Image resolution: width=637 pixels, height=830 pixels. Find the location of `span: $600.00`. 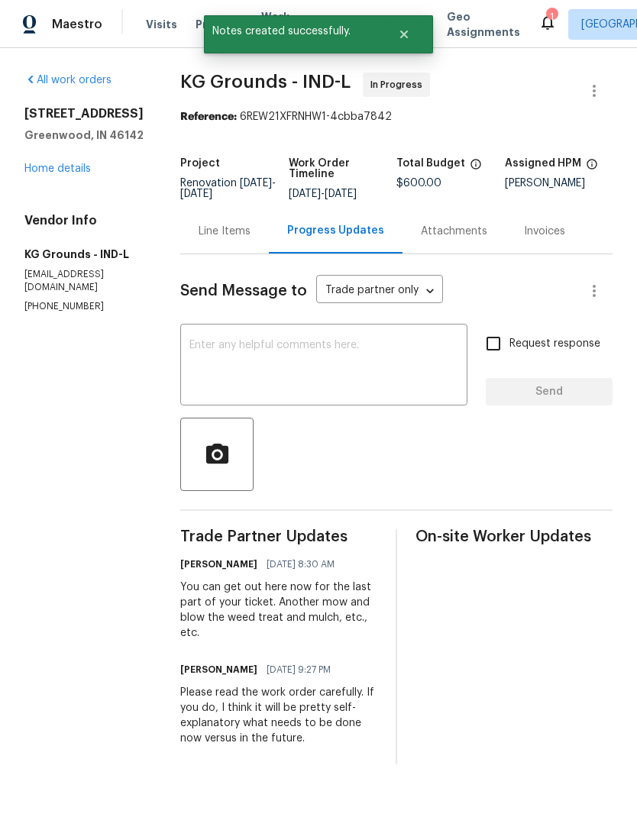

span: $600.00 is located at coordinates (418, 183).